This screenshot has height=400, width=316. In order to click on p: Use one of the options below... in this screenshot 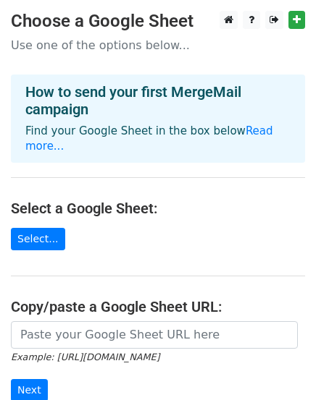, I will do `click(158, 45)`.